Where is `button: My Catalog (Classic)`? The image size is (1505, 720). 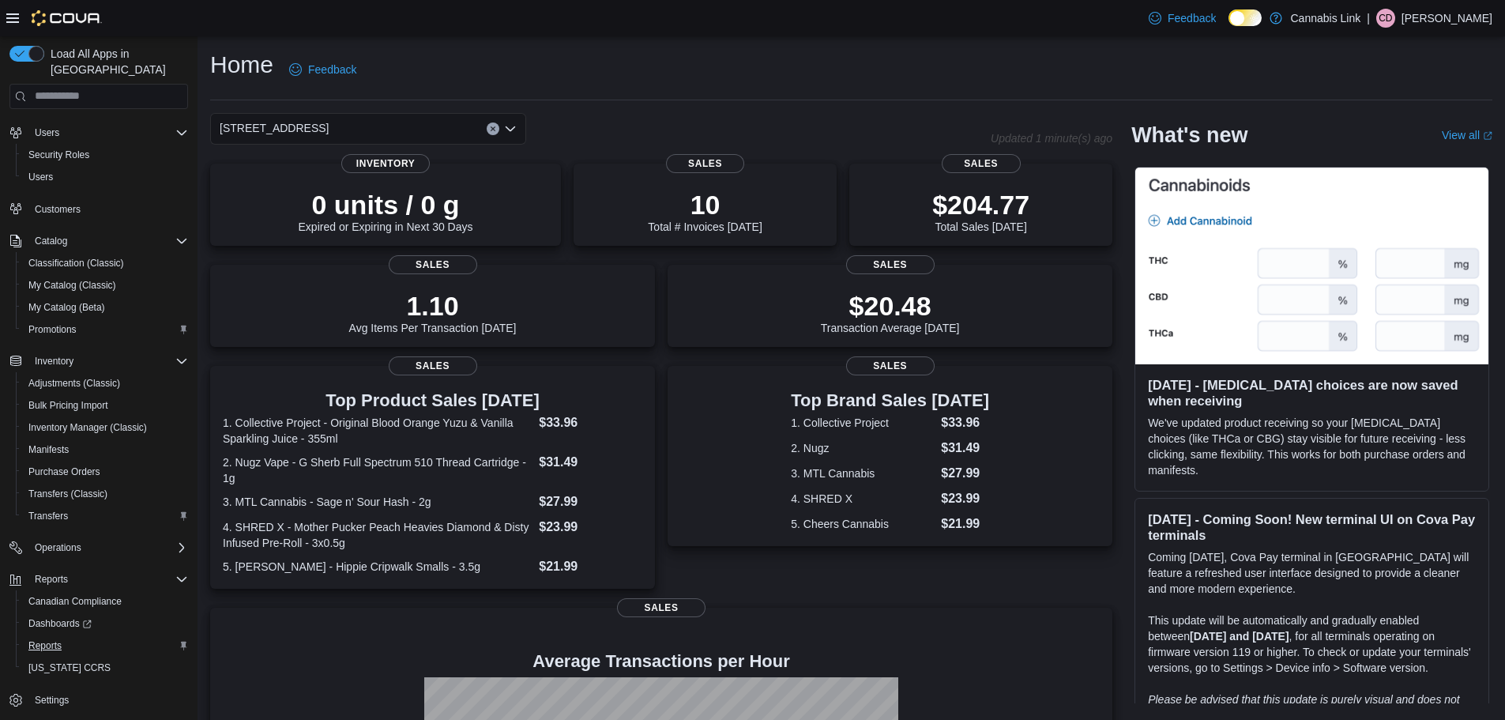
button: My Catalog (Classic) is located at coordinates (105, 285).